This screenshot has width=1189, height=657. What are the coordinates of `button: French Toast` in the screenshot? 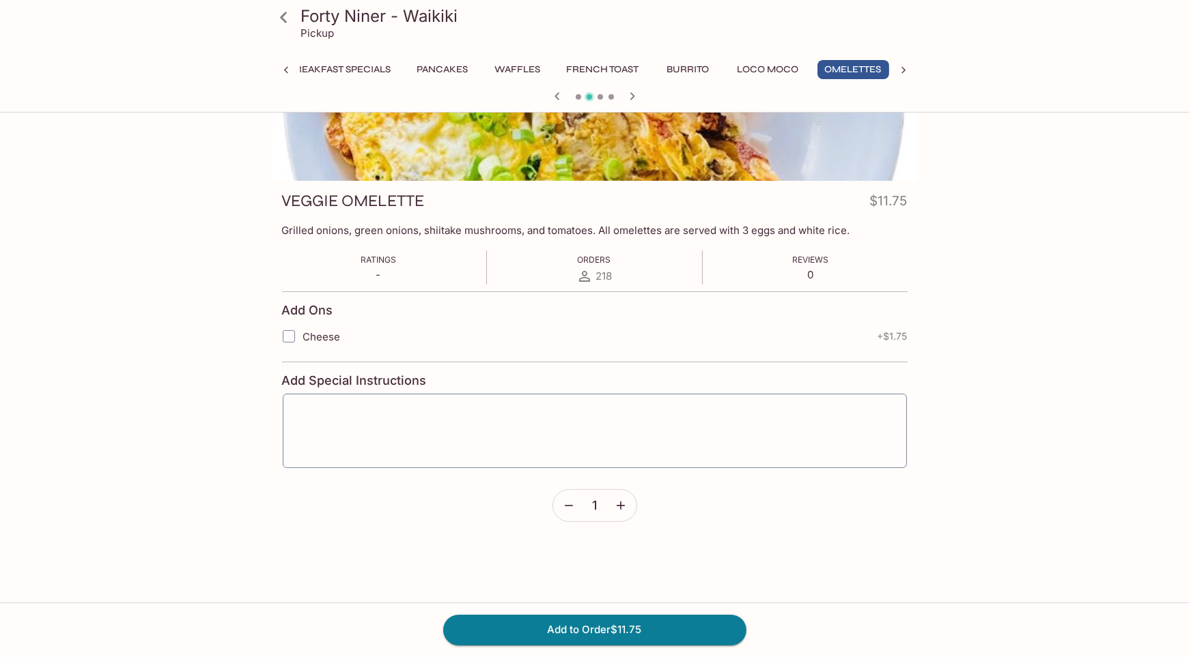 It's located at (603, 70).